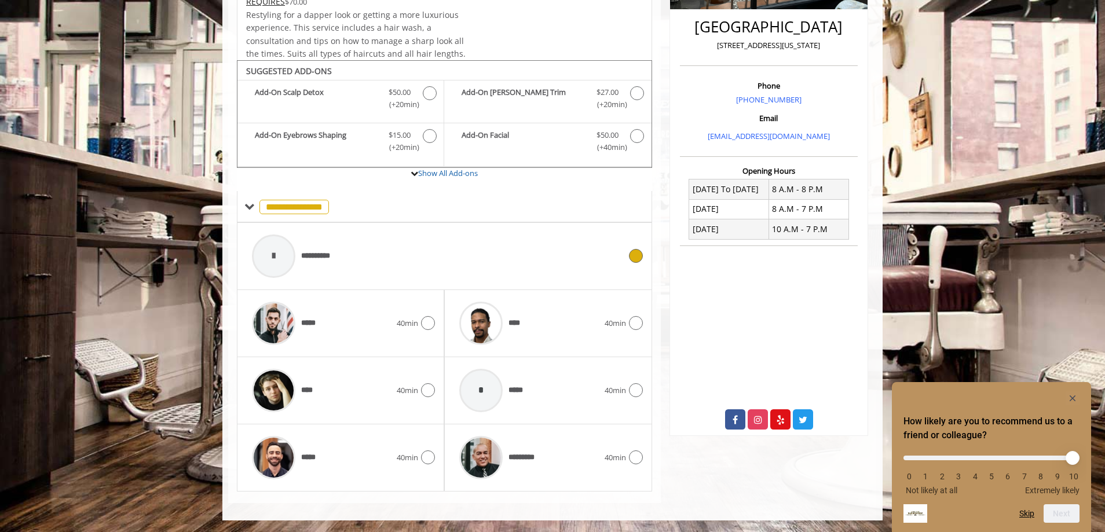 This screenshot has width=1105, height=532. I want to click on div: The Made Man Master Haircut Add-onS, so click(444, 114).